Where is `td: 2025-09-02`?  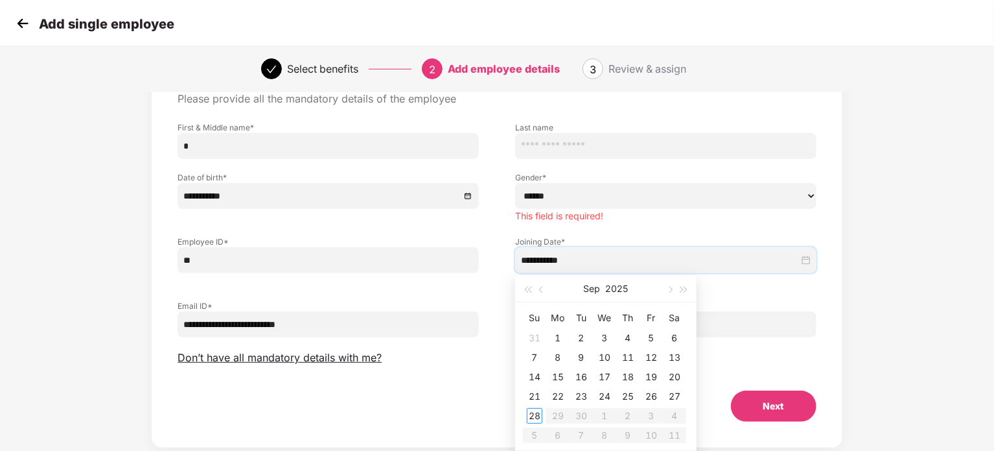 td: 2025-09-02 is located at coordinates (581, 338).